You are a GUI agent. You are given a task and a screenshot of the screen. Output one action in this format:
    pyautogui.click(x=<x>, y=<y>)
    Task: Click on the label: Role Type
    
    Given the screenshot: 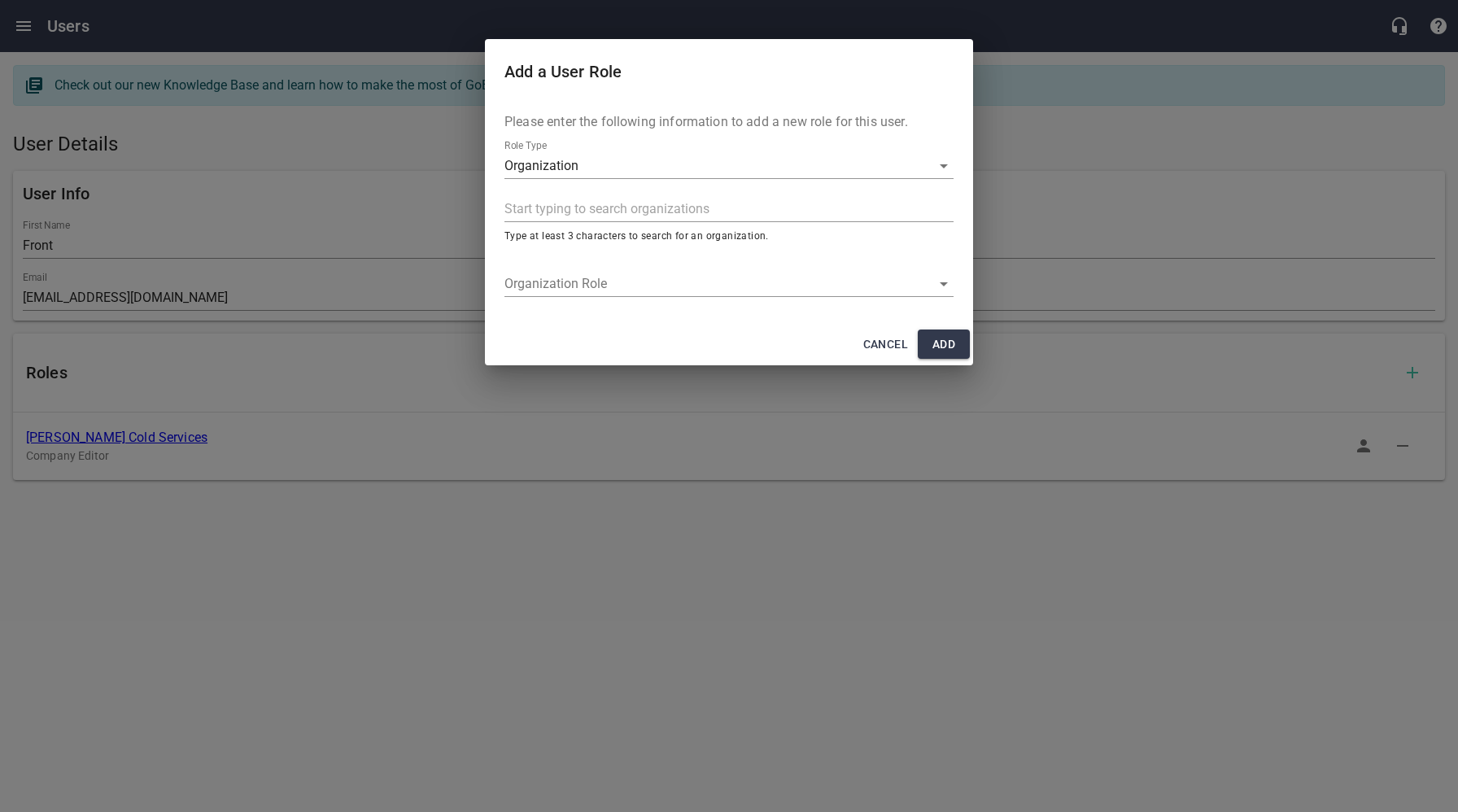 What is the action you would take?
    pyautogui.click(x=526, y=146)
    